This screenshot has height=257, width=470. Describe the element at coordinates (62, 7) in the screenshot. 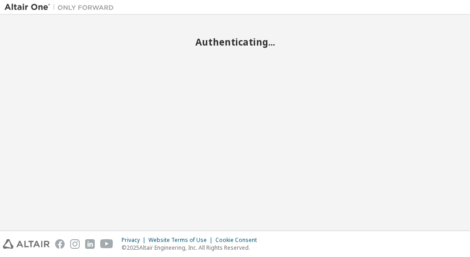

I see `img: Altair One` at that location.